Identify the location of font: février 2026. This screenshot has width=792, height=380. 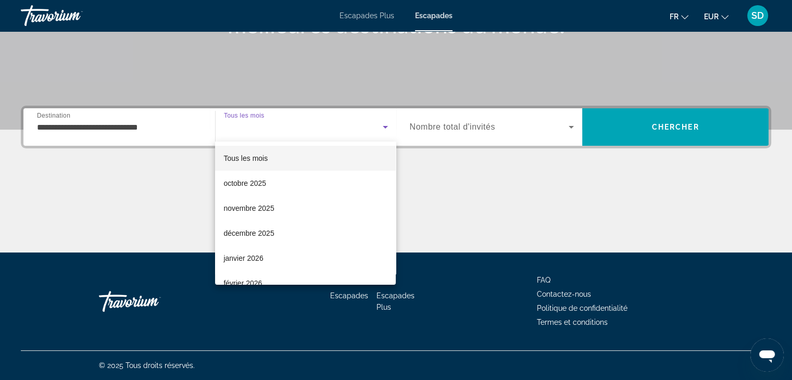
(243, 283).